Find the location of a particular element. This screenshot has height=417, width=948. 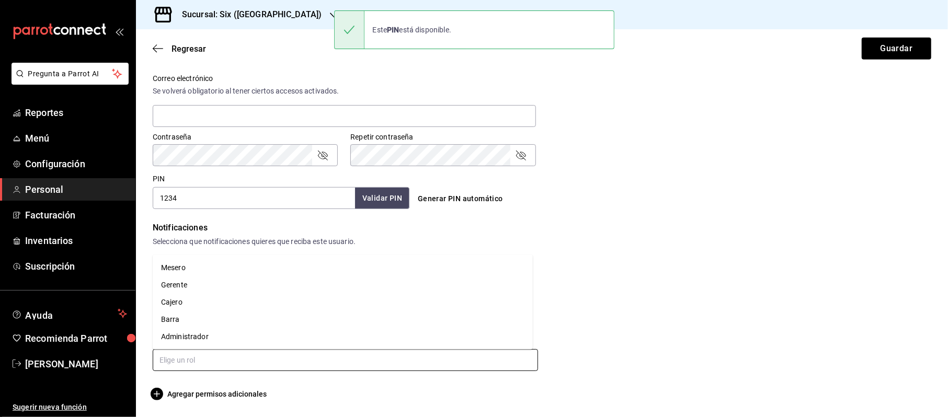

button: open_drawer_menu is located at coordinates (119, 31).